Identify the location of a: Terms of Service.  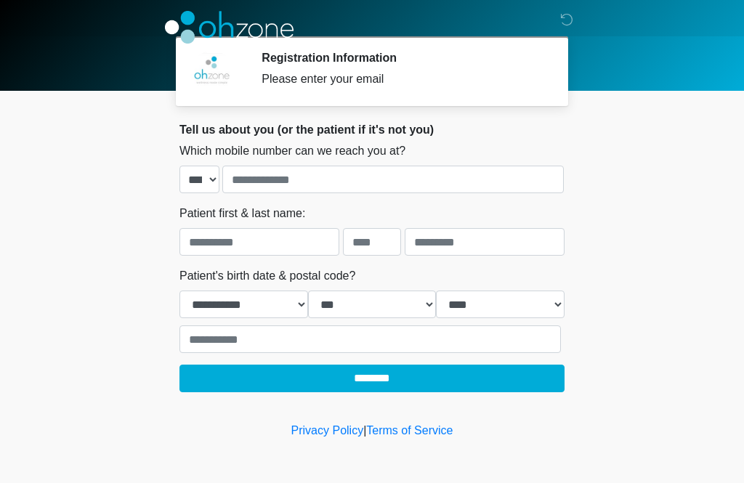
(409, 430).